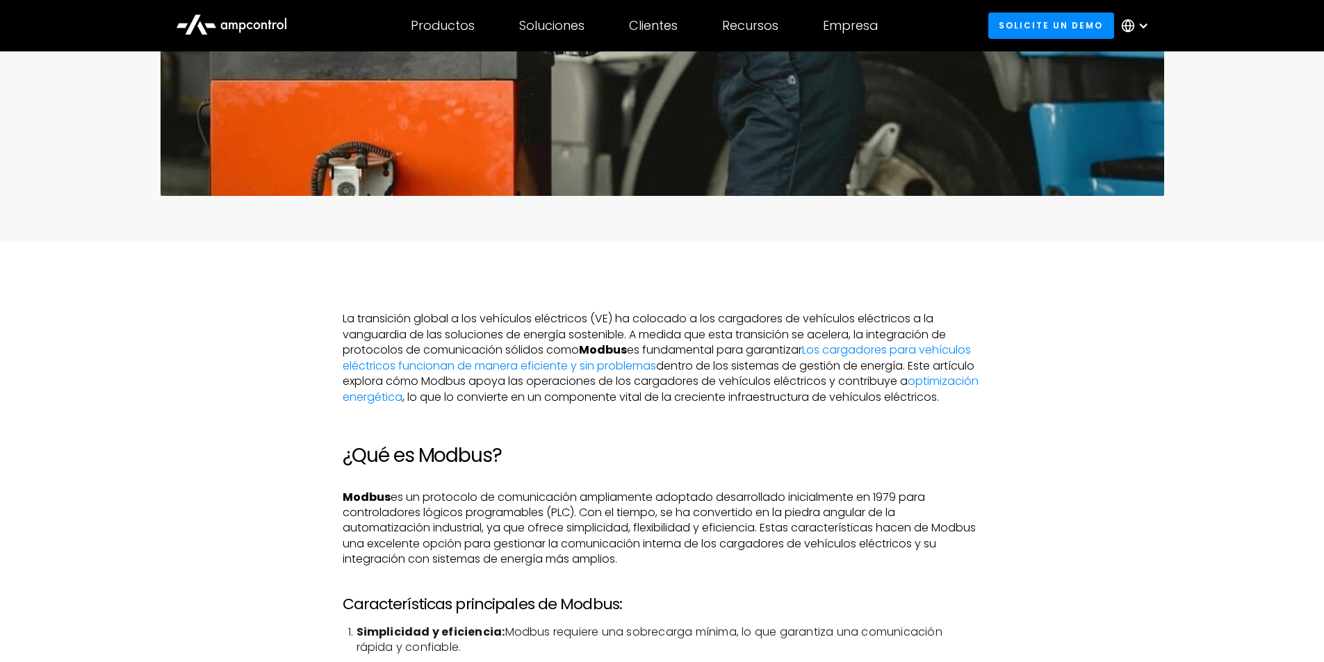 This screenshot has height=662, width=1324. I want to click on a: optimización energética, so click(660, 388).